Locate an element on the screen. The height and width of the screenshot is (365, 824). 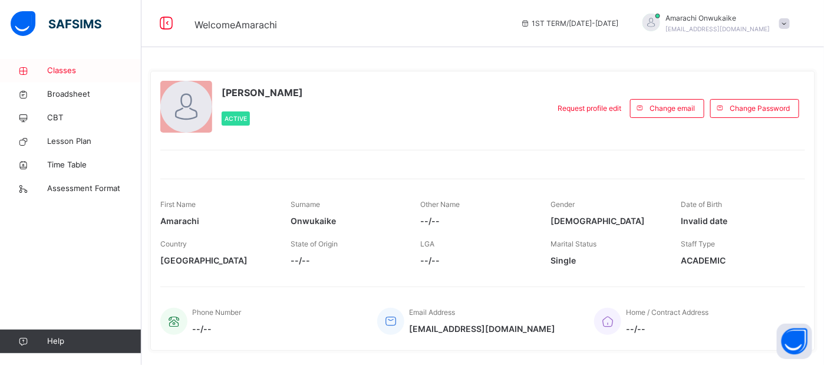
span: Country is located at coordinates (173, 243).